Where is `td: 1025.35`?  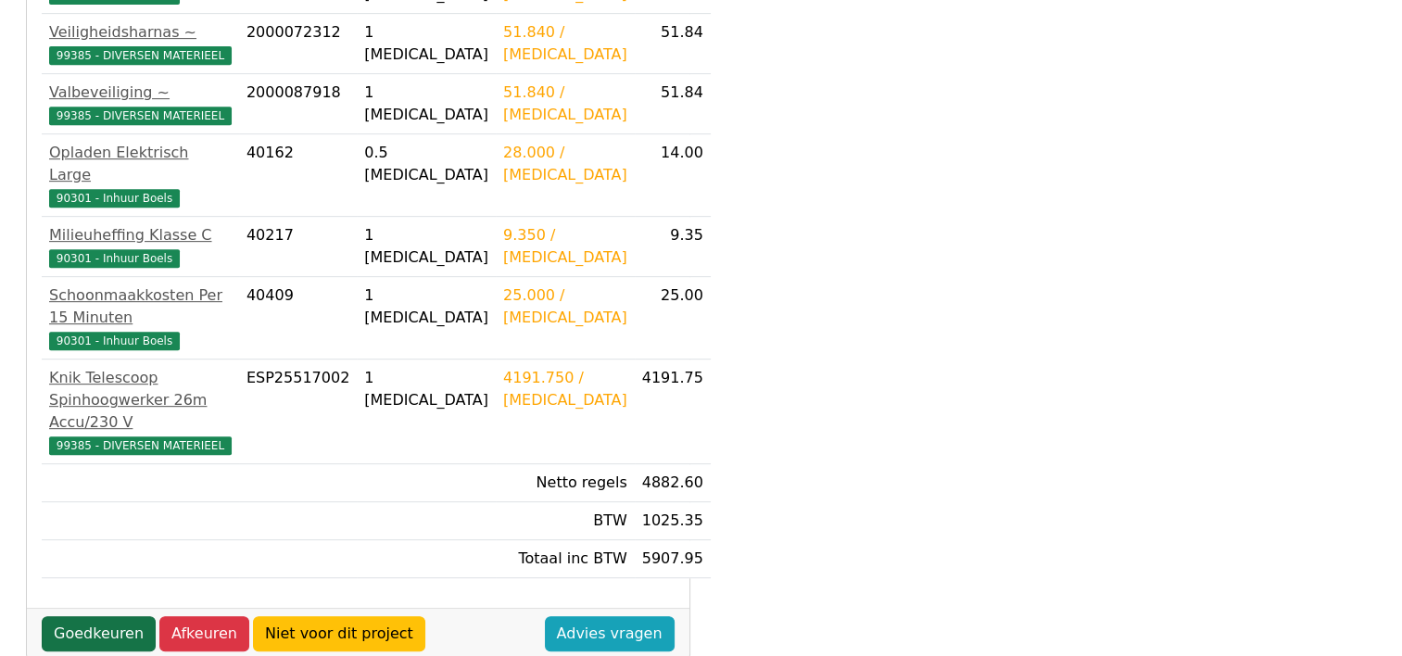
td: 1025.35 is located at coordinates (673, 521).